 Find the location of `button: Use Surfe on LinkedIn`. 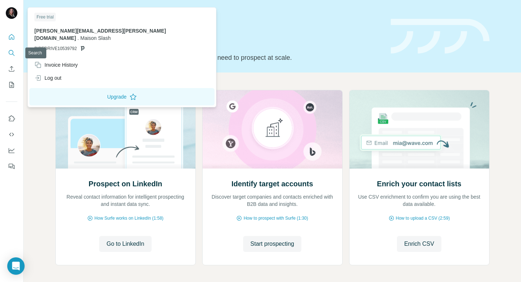

button: Use Surfe on LinkedIn is located at coordinates (12, 118).